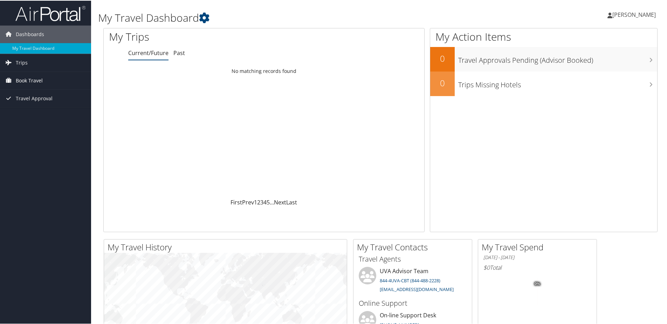 The height and width of the screenshot is (324, 667). What do you see at coordinates (34, 98) in the screenshot?
I see `span: Travel Approval` at bounding box center [34, 98].